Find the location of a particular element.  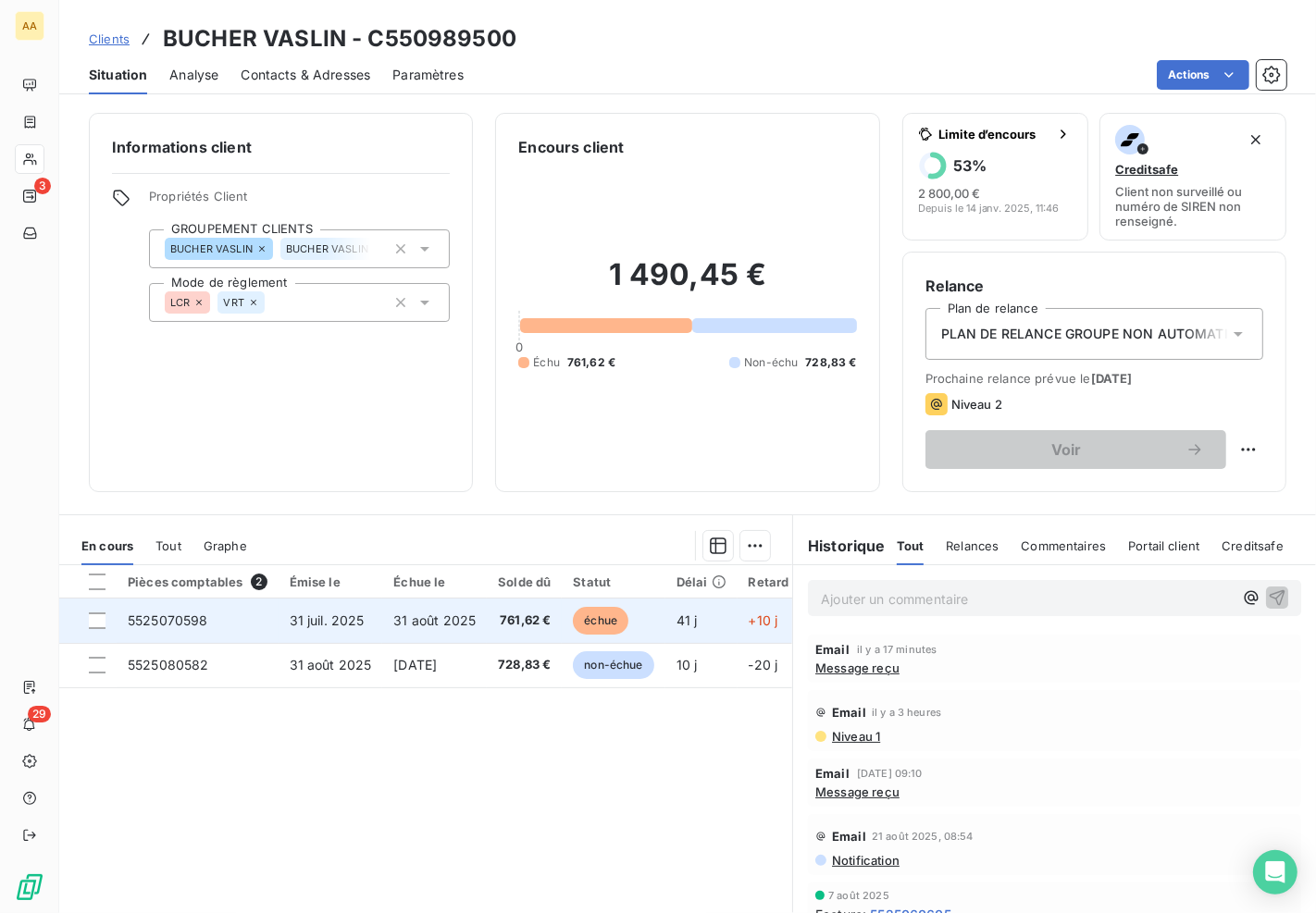

div: Retard is located at coordinates (778, 582).